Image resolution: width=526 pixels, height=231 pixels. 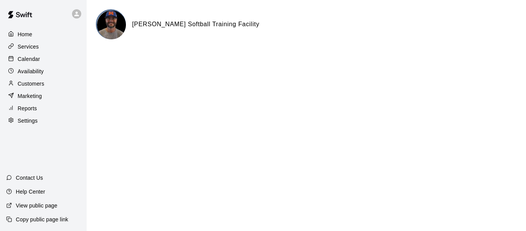 What do you see at coordinates (43, 47) in the screenshot?
I see `a: Services` at bounding box center [43, 47].